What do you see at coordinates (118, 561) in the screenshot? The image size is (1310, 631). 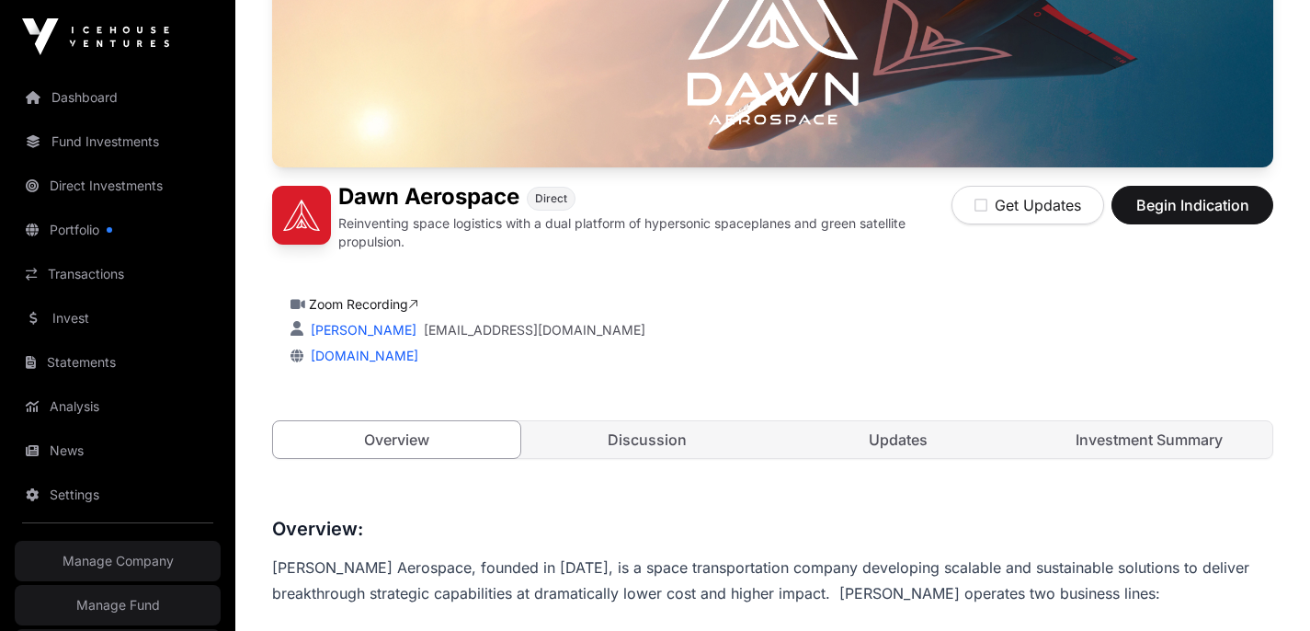 I see `a: Manage Company` at bounding box center [118, 561].